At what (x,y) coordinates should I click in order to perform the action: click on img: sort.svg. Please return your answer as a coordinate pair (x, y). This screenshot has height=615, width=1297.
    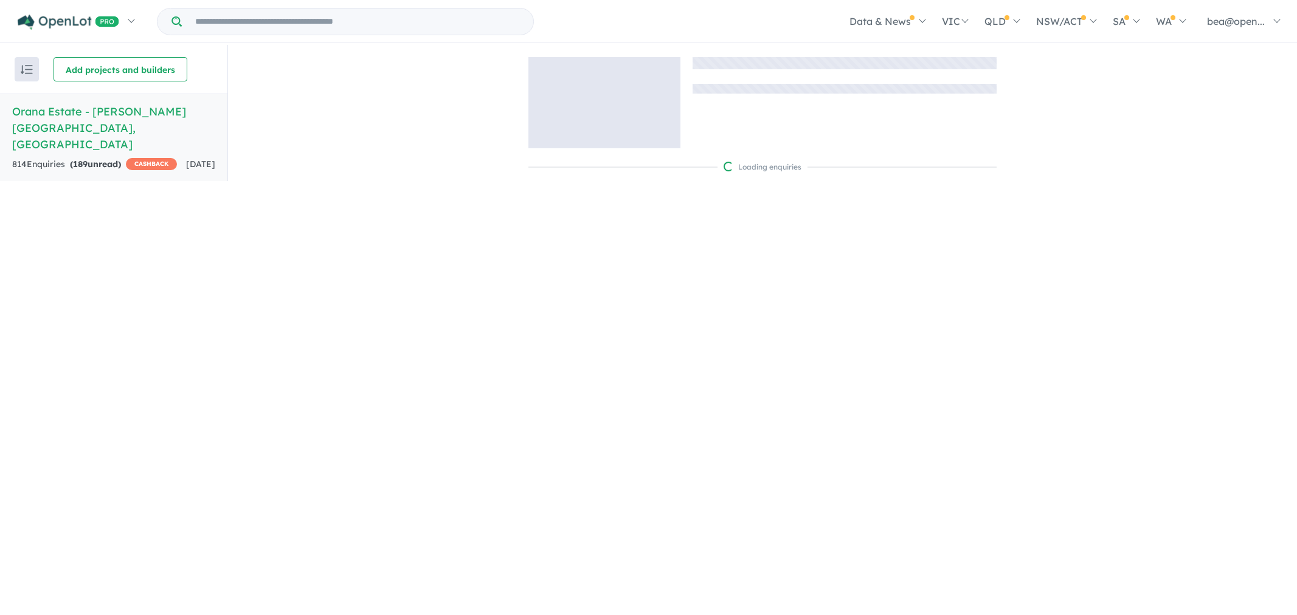
    Looking at the image, I should click on (27, 69).